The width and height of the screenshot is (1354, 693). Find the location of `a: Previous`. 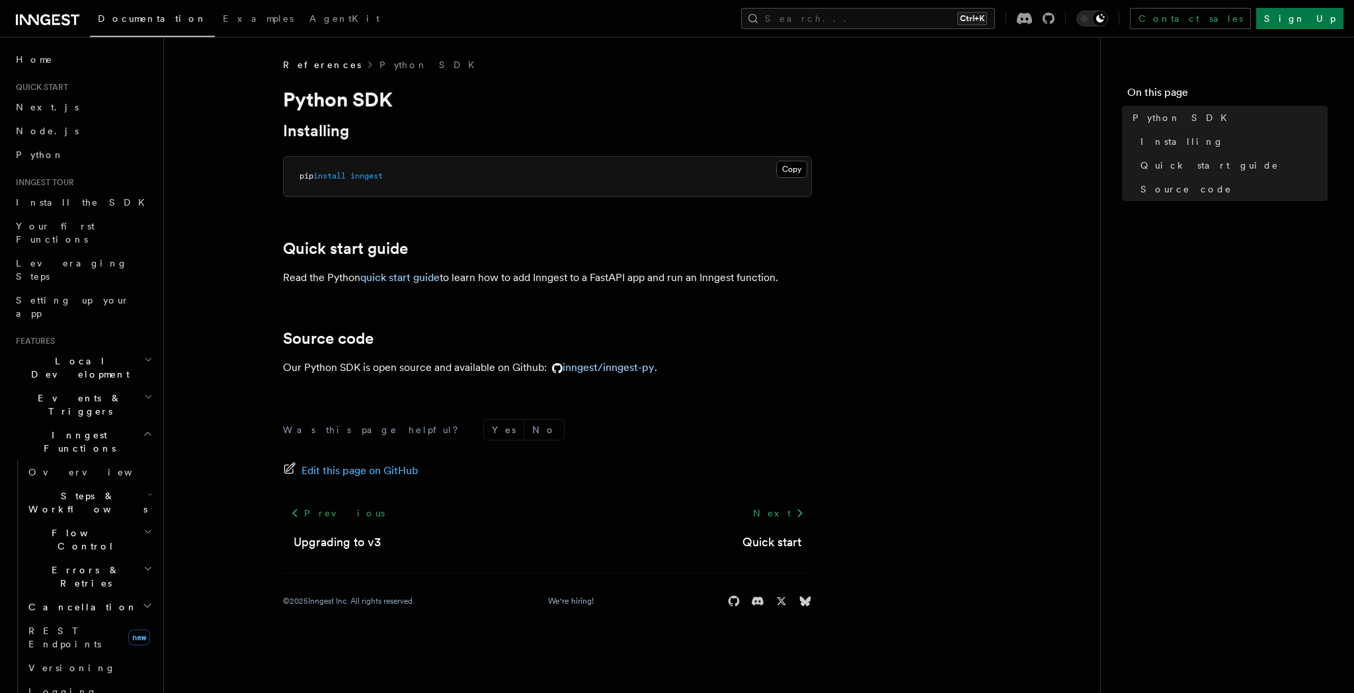

a: Previous is located at coordinates (337, 513).